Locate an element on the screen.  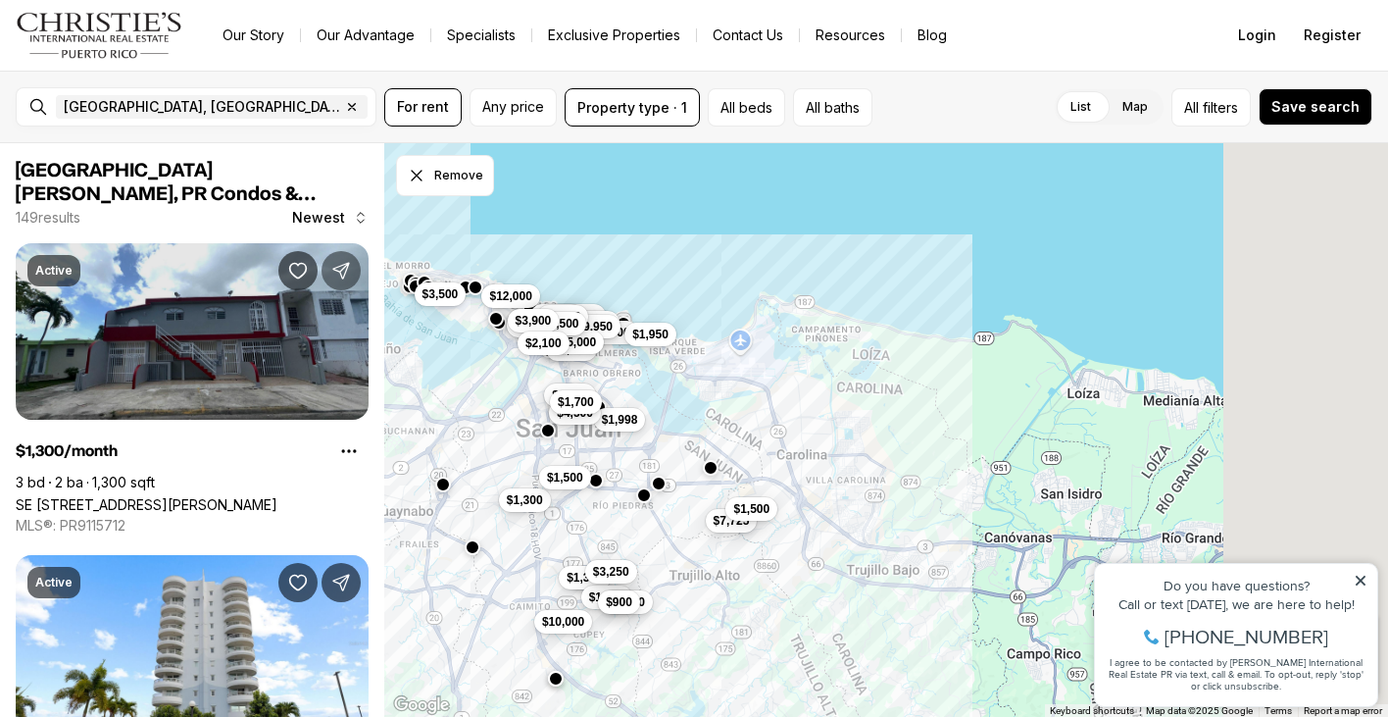
span: $3,900 is located at coordinates (533, 321).